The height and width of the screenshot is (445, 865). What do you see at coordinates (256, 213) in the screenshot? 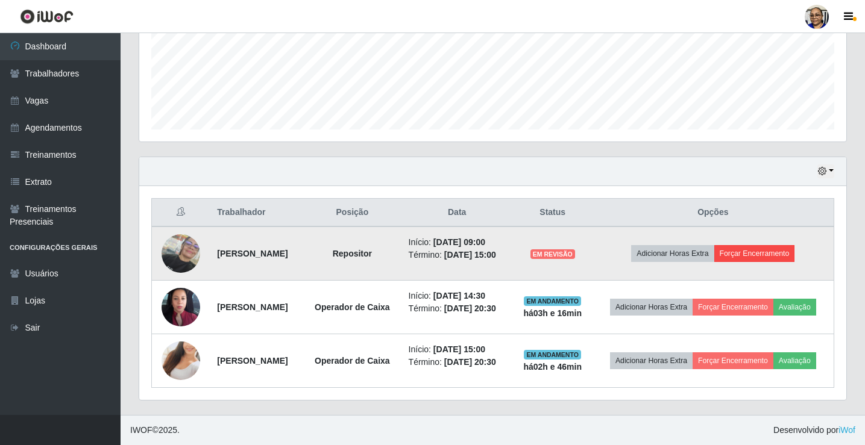
I see `th: Trabalhador` at bounding box center [256, 213].